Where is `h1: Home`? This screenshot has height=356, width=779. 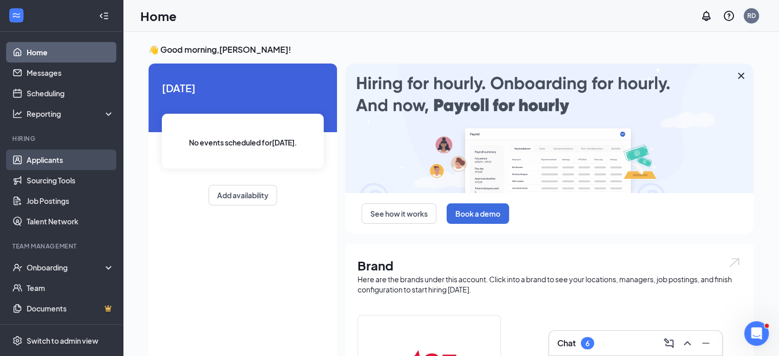
h1: Home is located at coordinates (158, 16).